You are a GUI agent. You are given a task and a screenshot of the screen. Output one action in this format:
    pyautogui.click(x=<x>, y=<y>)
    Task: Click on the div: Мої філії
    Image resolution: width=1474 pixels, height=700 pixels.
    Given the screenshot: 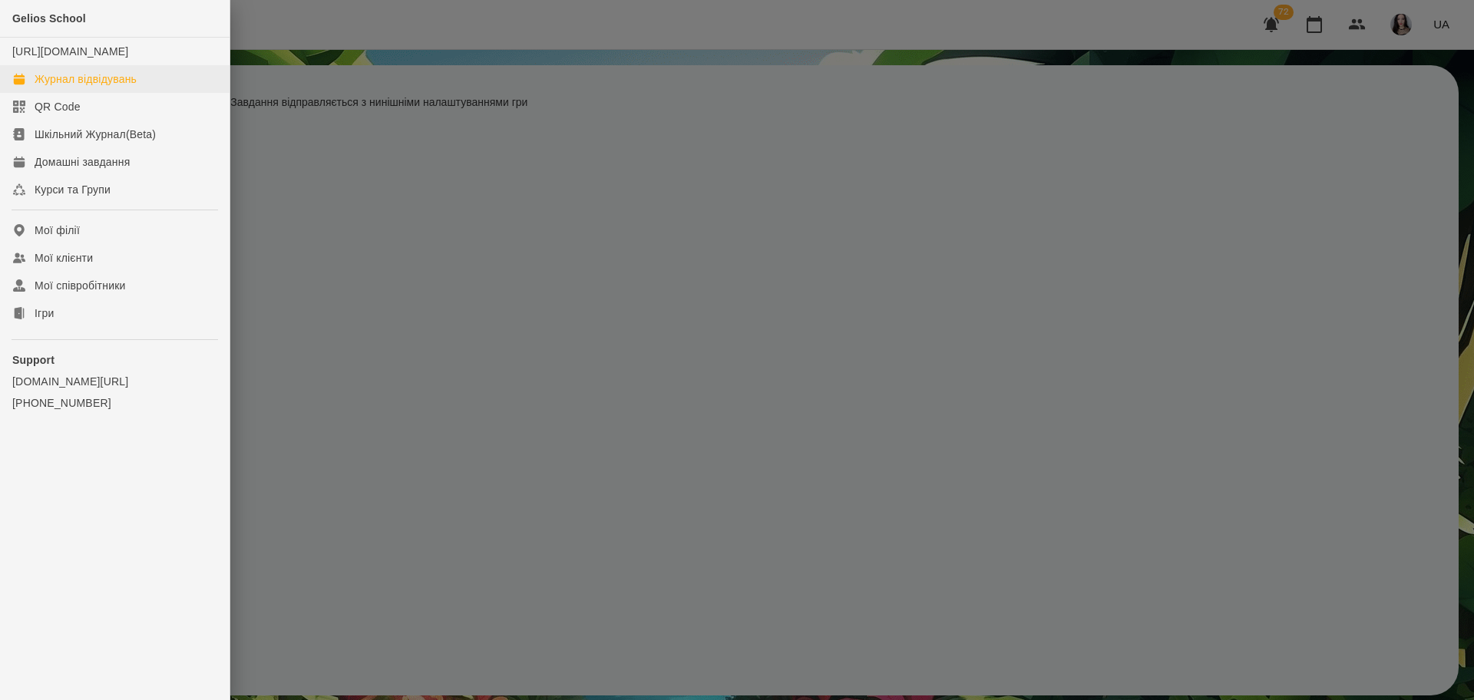 What is the action you would take?
    pyautogui.click(x=57, y=230)
    